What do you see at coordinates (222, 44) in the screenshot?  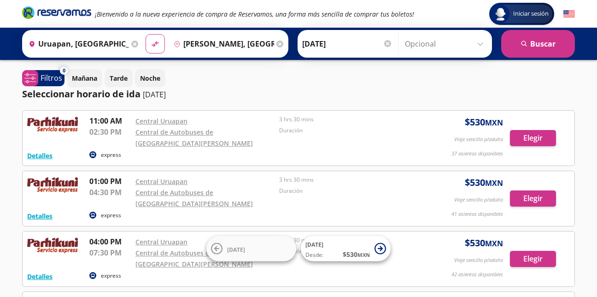 I see `input: Buscar Destino` at bounding box center [222, 44].